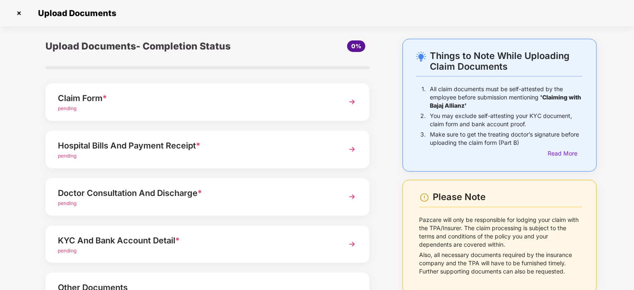 The image size is (634, 290). I want to click on div: Upload Documents- Completion Status, so click(153, 46).